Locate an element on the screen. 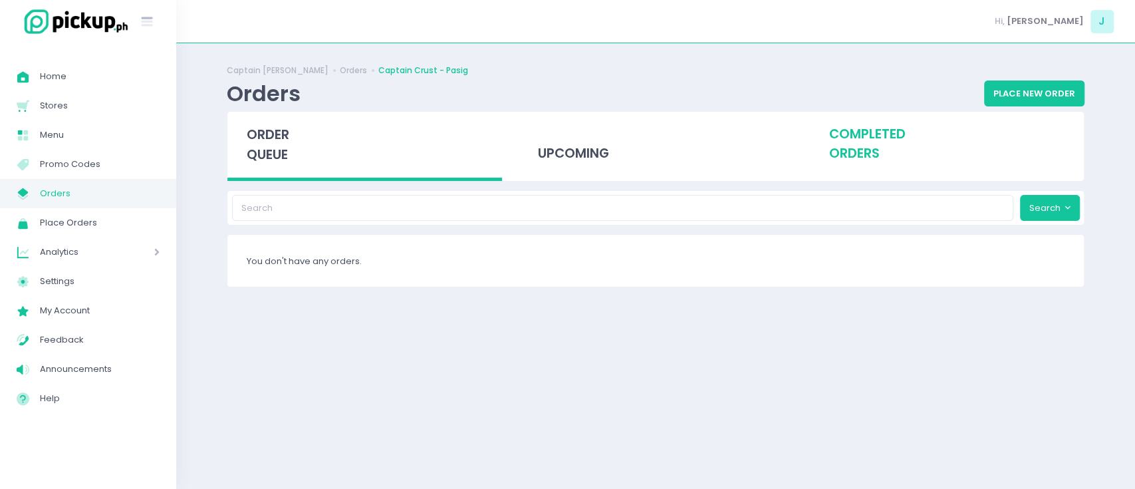 The height and width of the screenshot is (489, 1135). span: order queue is located at coordinates (268, 144).